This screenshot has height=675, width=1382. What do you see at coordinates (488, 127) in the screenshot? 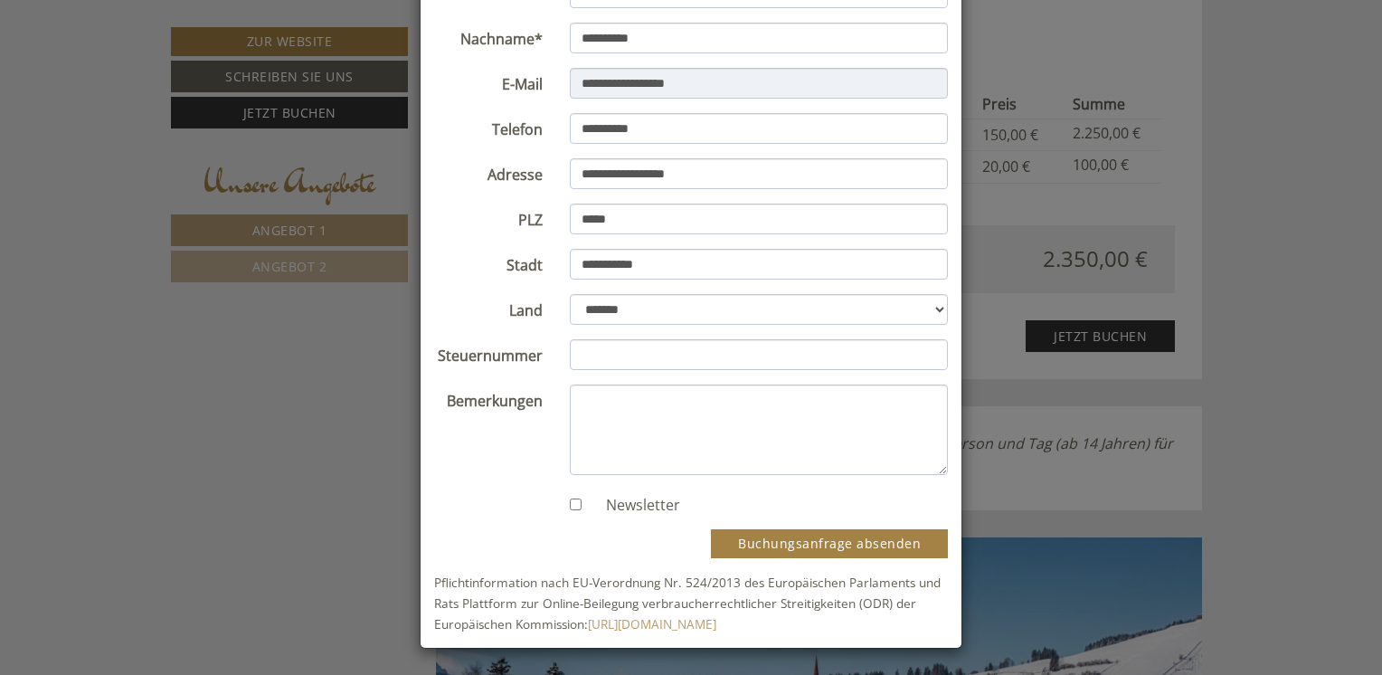
I see `label: Telefon` at bounding box center [488, 127].